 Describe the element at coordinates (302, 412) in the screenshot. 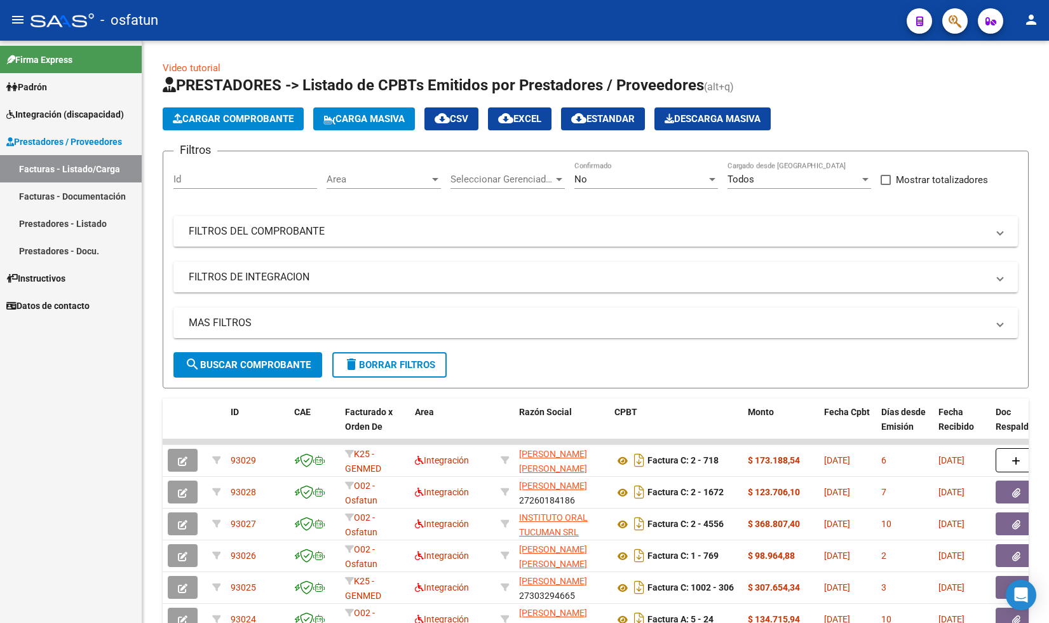

I see `span: CAE` at that location.